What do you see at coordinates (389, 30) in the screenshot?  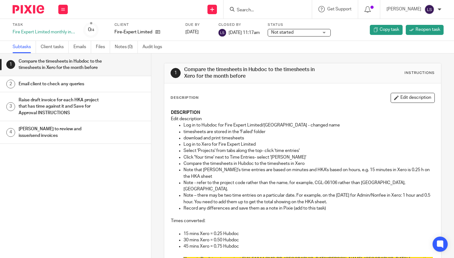 I see `span: Copy task` at bounding box center [389, 30].